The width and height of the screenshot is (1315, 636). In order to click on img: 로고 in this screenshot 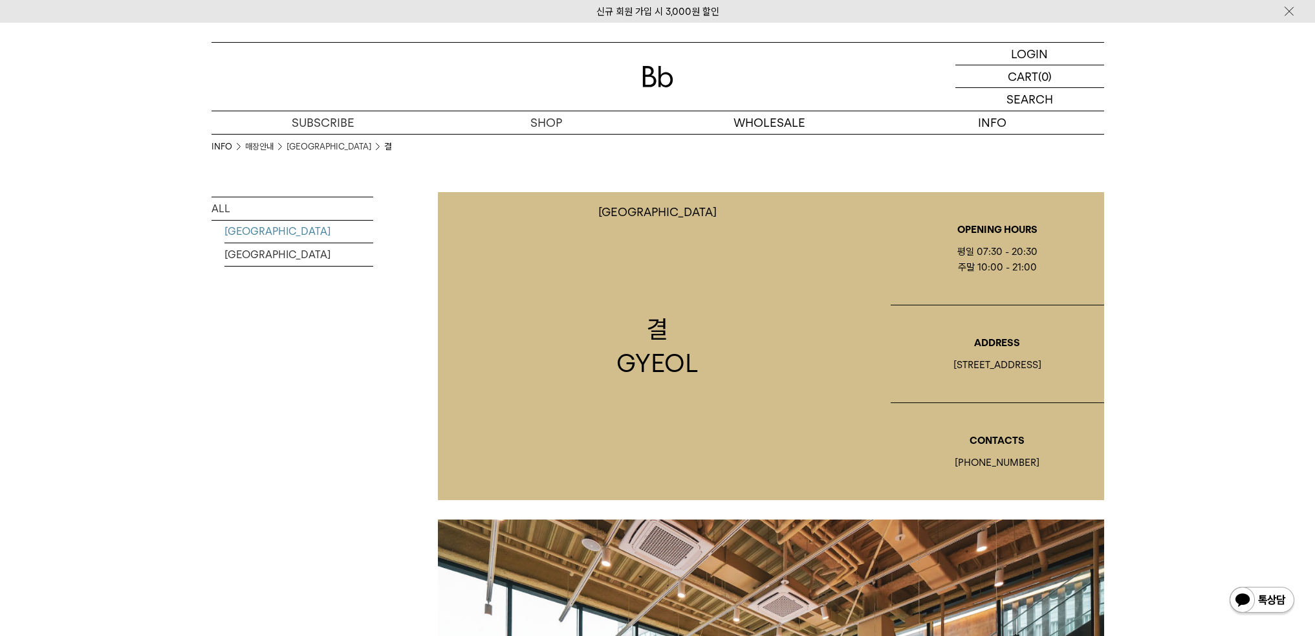, I will do `click(658, 76)`.